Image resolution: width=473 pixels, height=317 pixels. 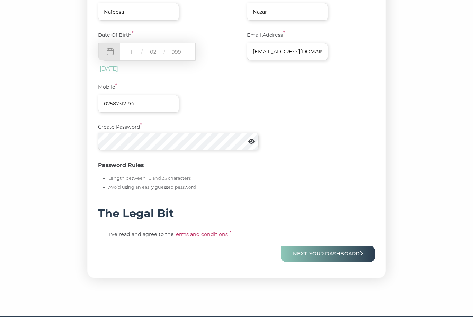 What do you see at coordinates (187, 235) in the screenshot?
I see `label: I've read and agree to the` at bounding box center [187, 235].